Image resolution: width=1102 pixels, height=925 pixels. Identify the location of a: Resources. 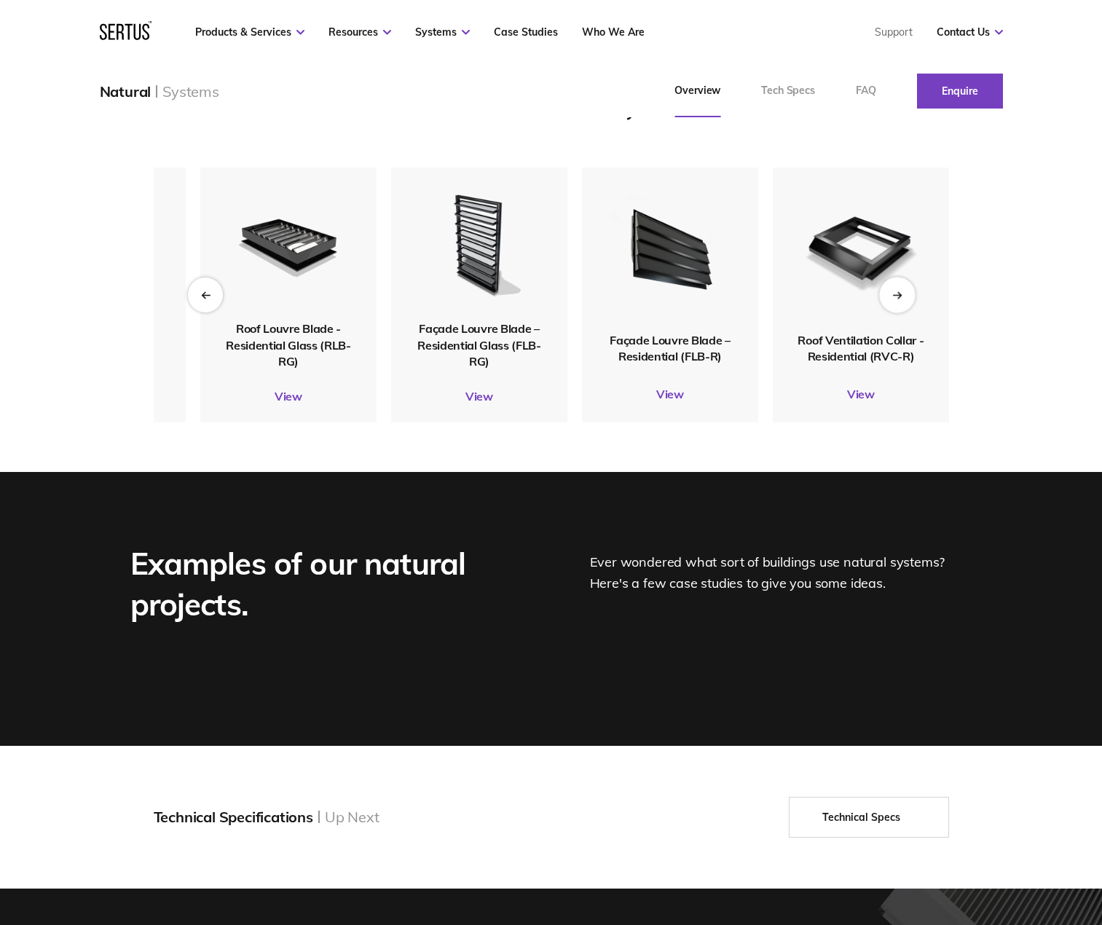
(360, 32).